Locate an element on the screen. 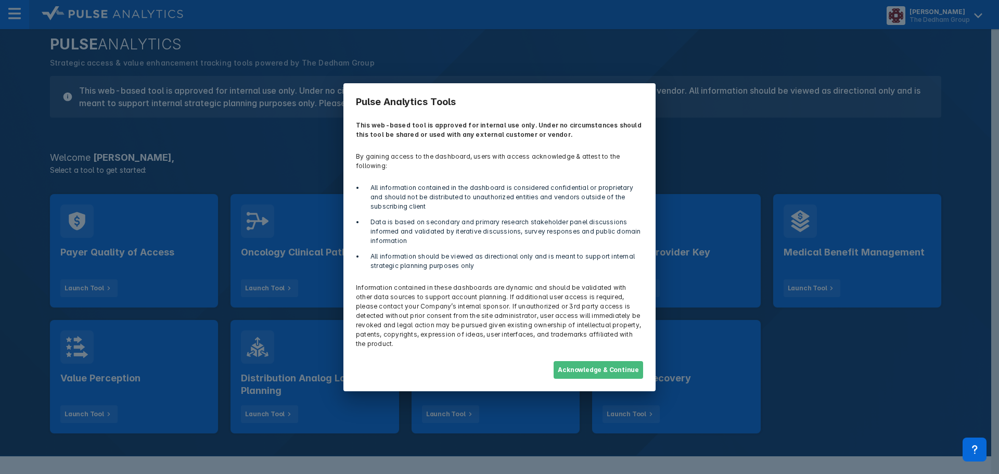 The height and width of the screenshot is (474, 999). h3: Pulse Analytics Tools is located at coordinates (500, 102).